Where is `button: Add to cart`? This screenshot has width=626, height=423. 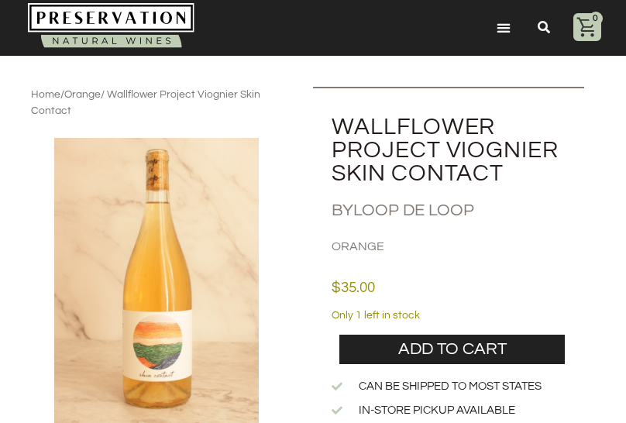 button: Add to cart is located at coordinates (452, 350).